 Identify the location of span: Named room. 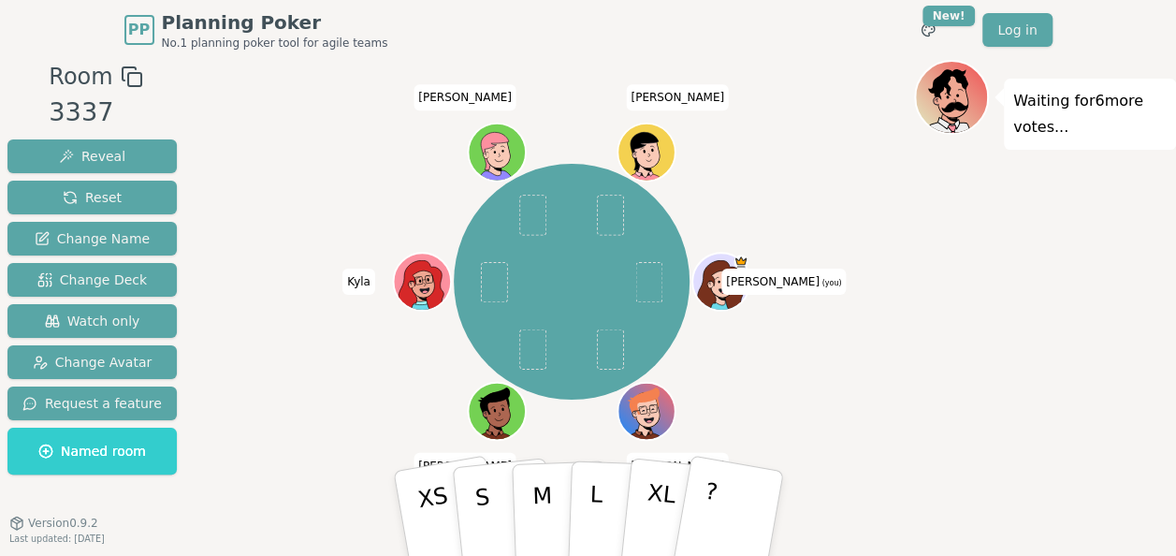
(92, 451).